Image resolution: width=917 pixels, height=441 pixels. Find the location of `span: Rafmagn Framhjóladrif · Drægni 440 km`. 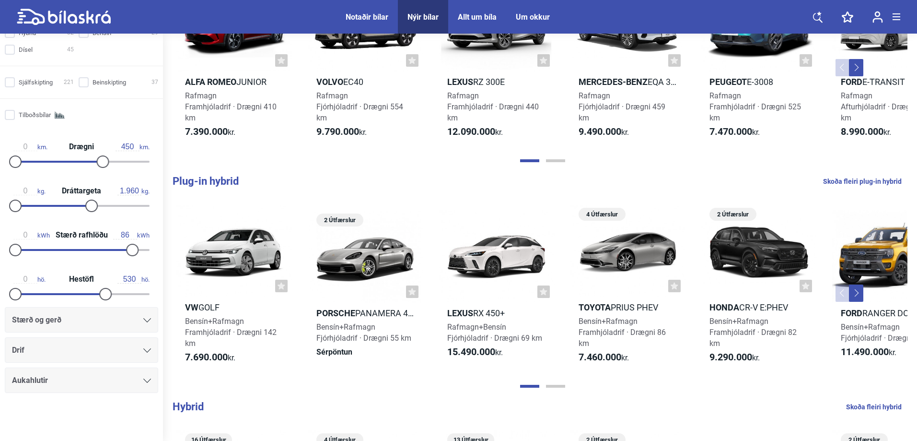

span: Rafmagn Framhjóladrif · Drægni 440 km is located at coordinates (493, 106).